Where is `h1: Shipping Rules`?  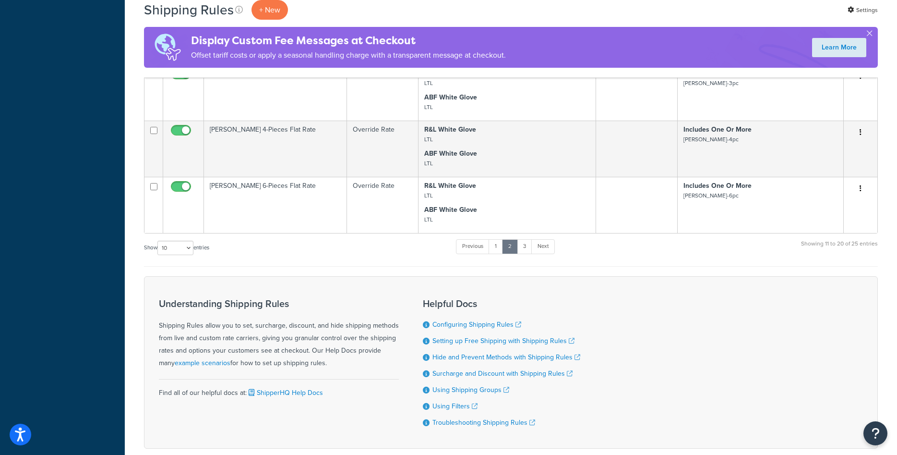 h1: Shipping Rules is located at coordinates (189, 10).